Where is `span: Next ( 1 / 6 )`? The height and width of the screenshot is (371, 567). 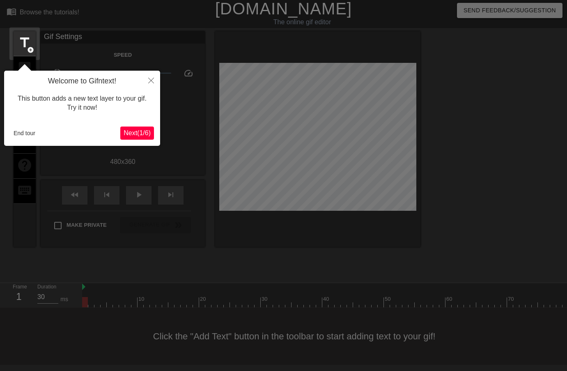
span: Next ( 1 / 6 ) is located at coordinates (137, 133).